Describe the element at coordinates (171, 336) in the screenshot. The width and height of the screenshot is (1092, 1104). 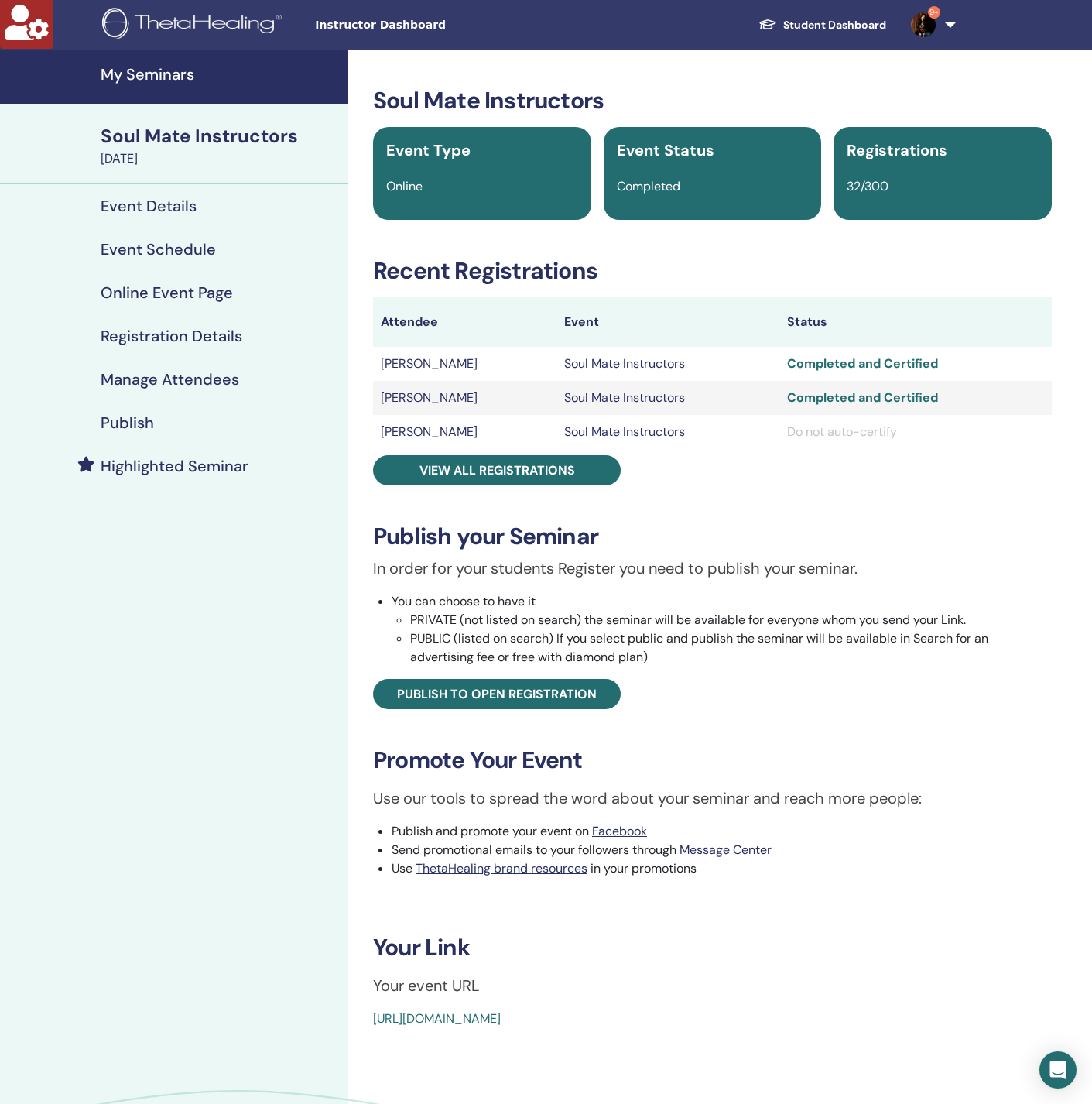
I see `h4: Registration Details` at that location.